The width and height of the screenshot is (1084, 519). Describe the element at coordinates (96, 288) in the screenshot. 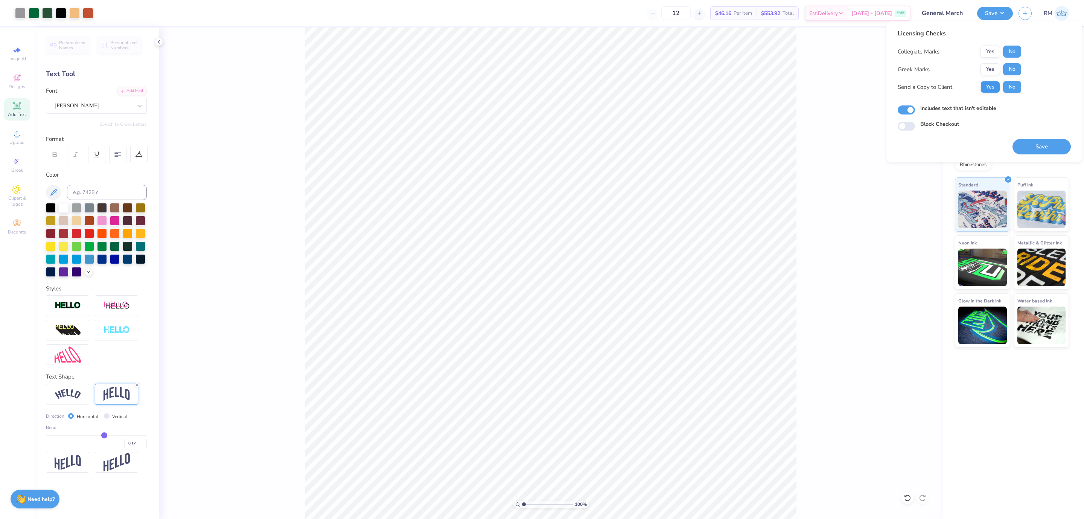

I see `div: Styles` at that location.